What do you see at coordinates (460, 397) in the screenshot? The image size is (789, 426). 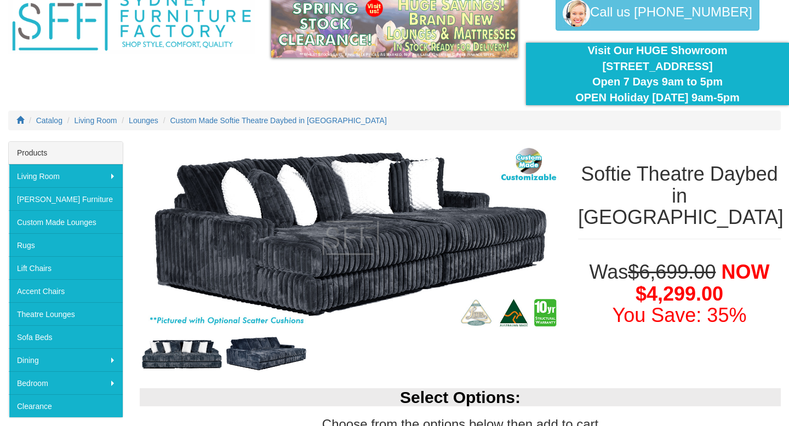 I see `b: Select Options:` at bounding box center [460, 397].